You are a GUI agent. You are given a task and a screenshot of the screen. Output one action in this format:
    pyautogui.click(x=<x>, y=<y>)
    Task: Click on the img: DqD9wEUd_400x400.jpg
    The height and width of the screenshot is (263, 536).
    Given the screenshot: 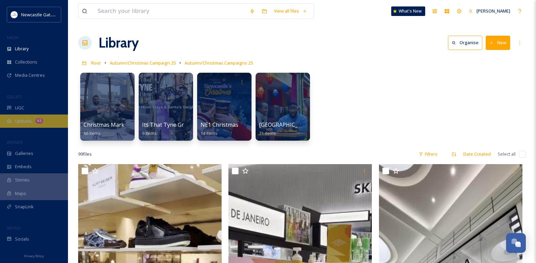 What is the action you would take?
    pyautogui.click(x=14, y=15)
    